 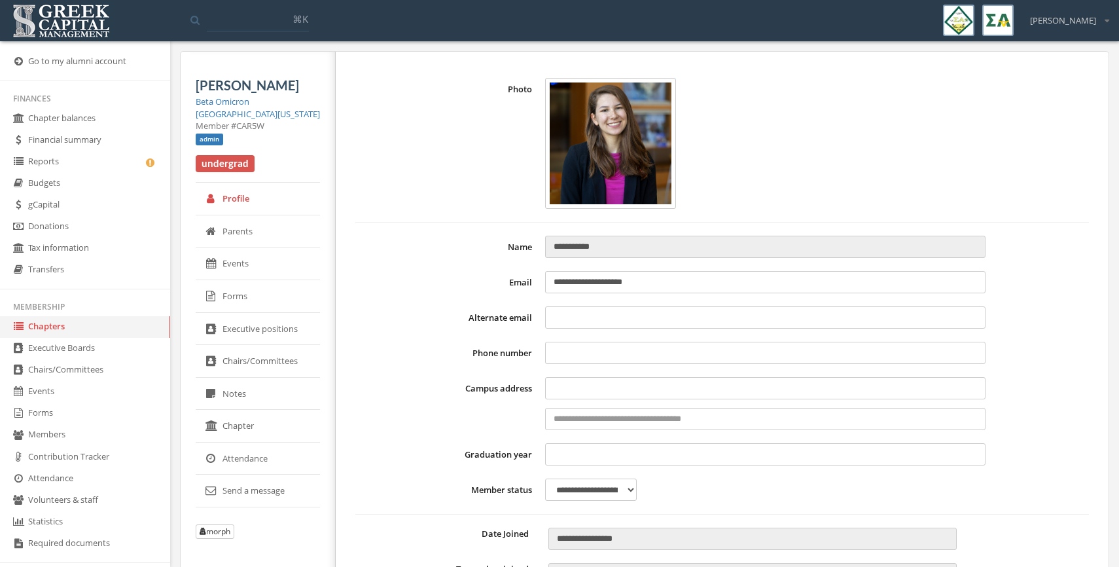 I want to click on a: Notes, so click(x=258, y=394).